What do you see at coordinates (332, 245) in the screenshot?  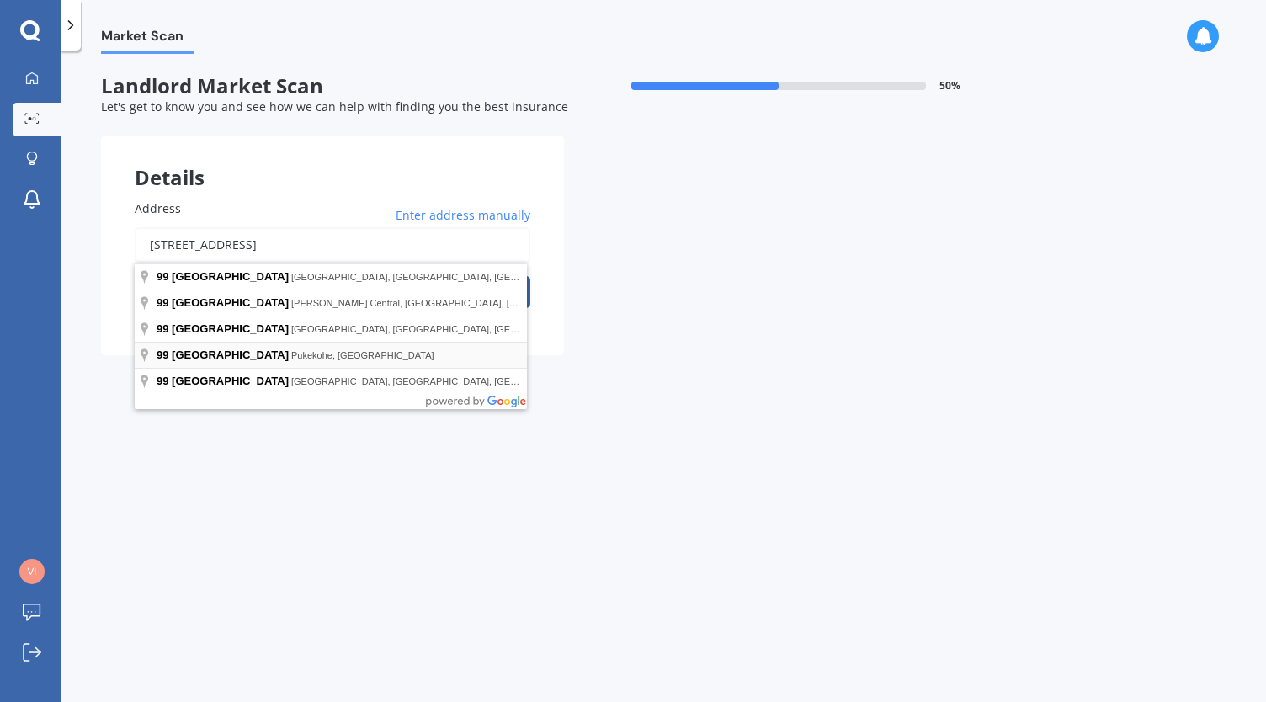 I see `input: Enter address` at bounding box center [332, 245].